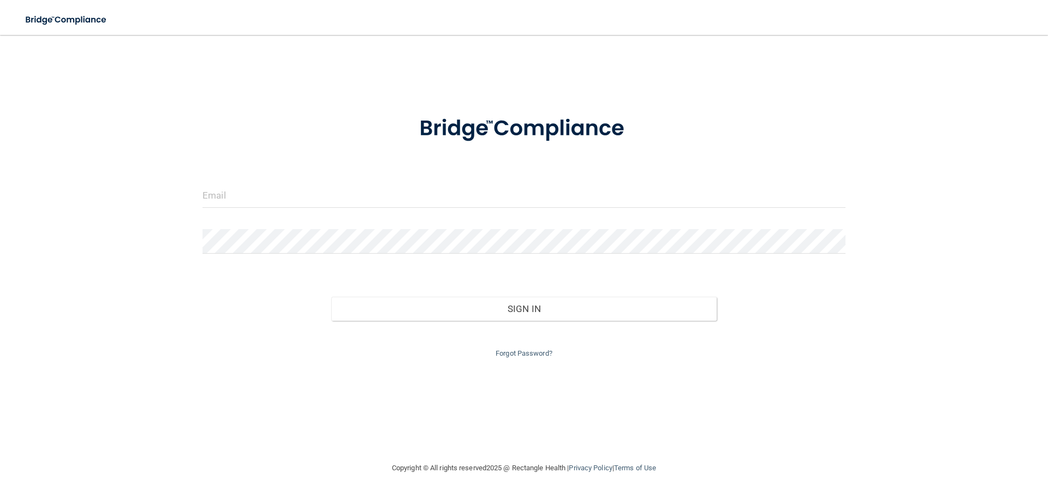  I want to click on div: Copyright © All rights reserved 2025 @ Rectangle Health | |, so click(524, 468).